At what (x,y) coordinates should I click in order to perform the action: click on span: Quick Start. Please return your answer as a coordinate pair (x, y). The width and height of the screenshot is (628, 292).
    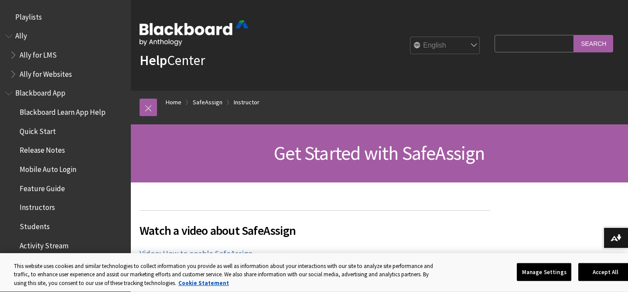
    Looking at the image, I should click on (38, 130).